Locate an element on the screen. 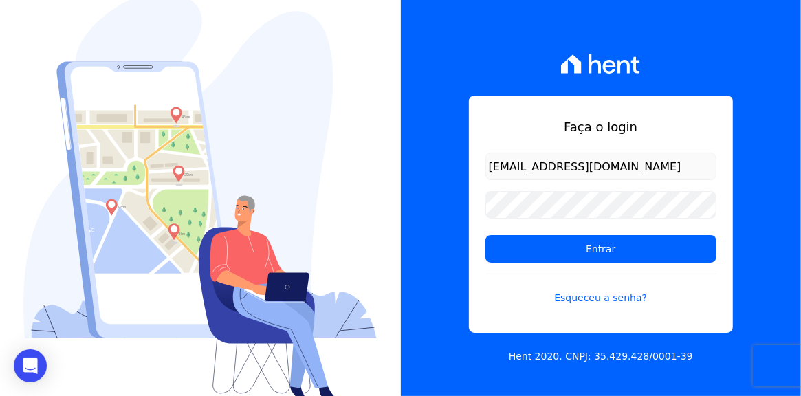 The width and height of the screenshot is (801, 396). input: Email is located at coordinates (601, 166).